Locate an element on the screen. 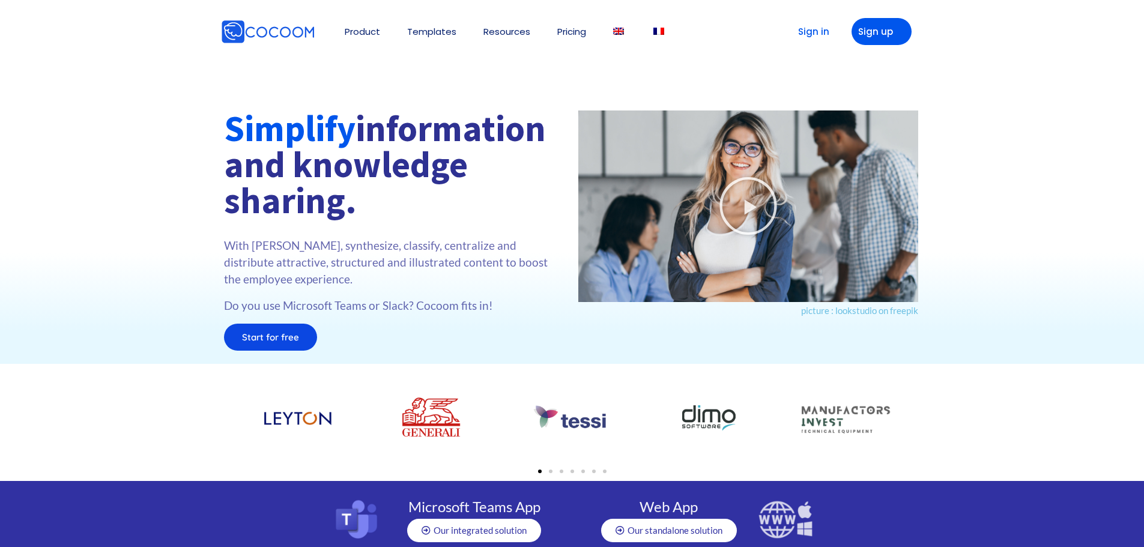  a: picture : lookstudio on freepik is located at coordinates (859, 310).